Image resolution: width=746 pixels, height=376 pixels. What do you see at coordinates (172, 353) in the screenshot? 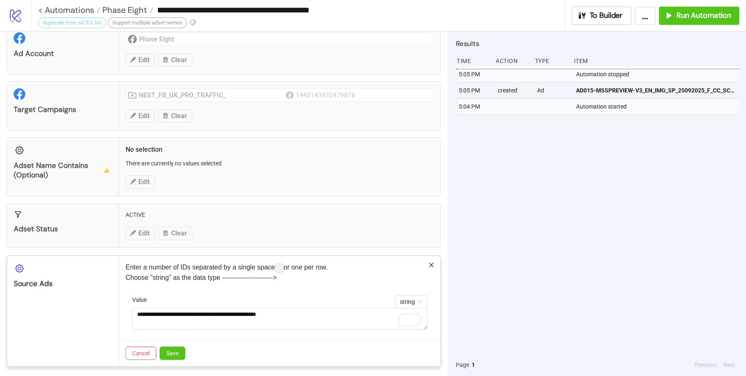
I see `span: Save` at bounding box center [172, 353].